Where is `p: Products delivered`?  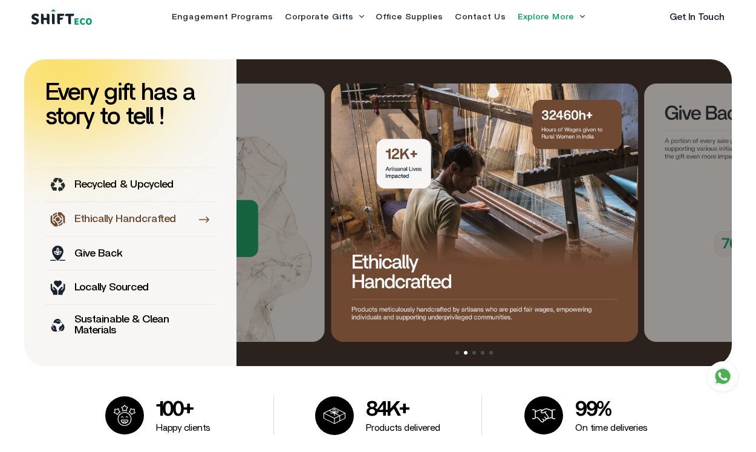 p: Products delivered is located at coordinates (403, 427).